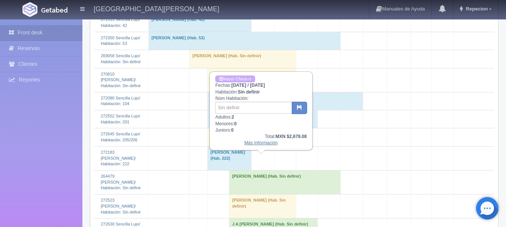  Describe the element at coordinates (121, 59) in the screenshot. I see `a: 269058 Sencilla Lujo/Habitación: Sin definir` at that location.